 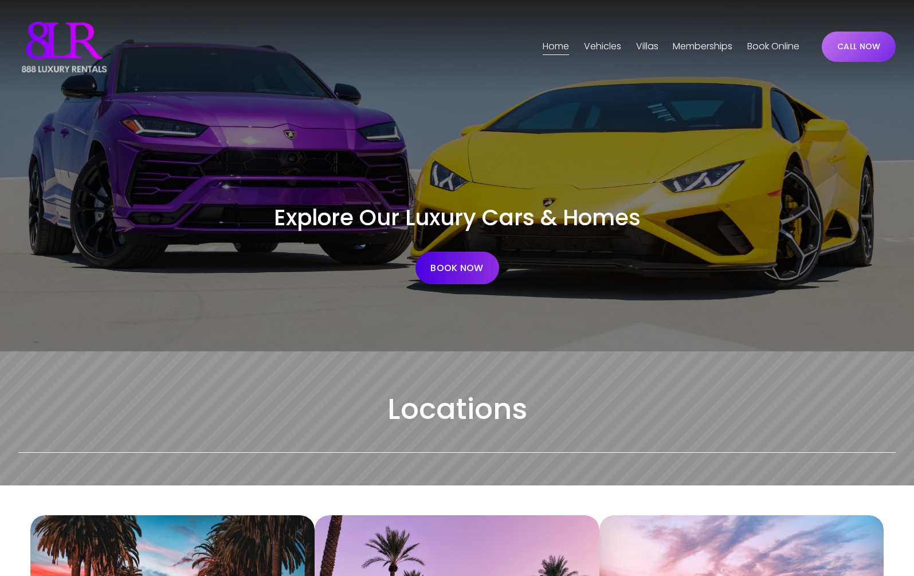 What do you see at coordinates (64, 47) in the screenshot?
I see `a: Luxury Car &amp; Home Rentals For Every Occasion` at bounding box center [64, 47].